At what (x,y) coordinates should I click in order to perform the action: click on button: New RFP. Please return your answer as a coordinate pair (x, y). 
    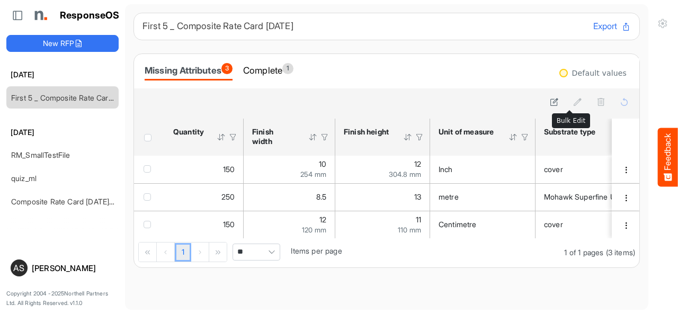
    Looking at the image, I should click on (62, 43).